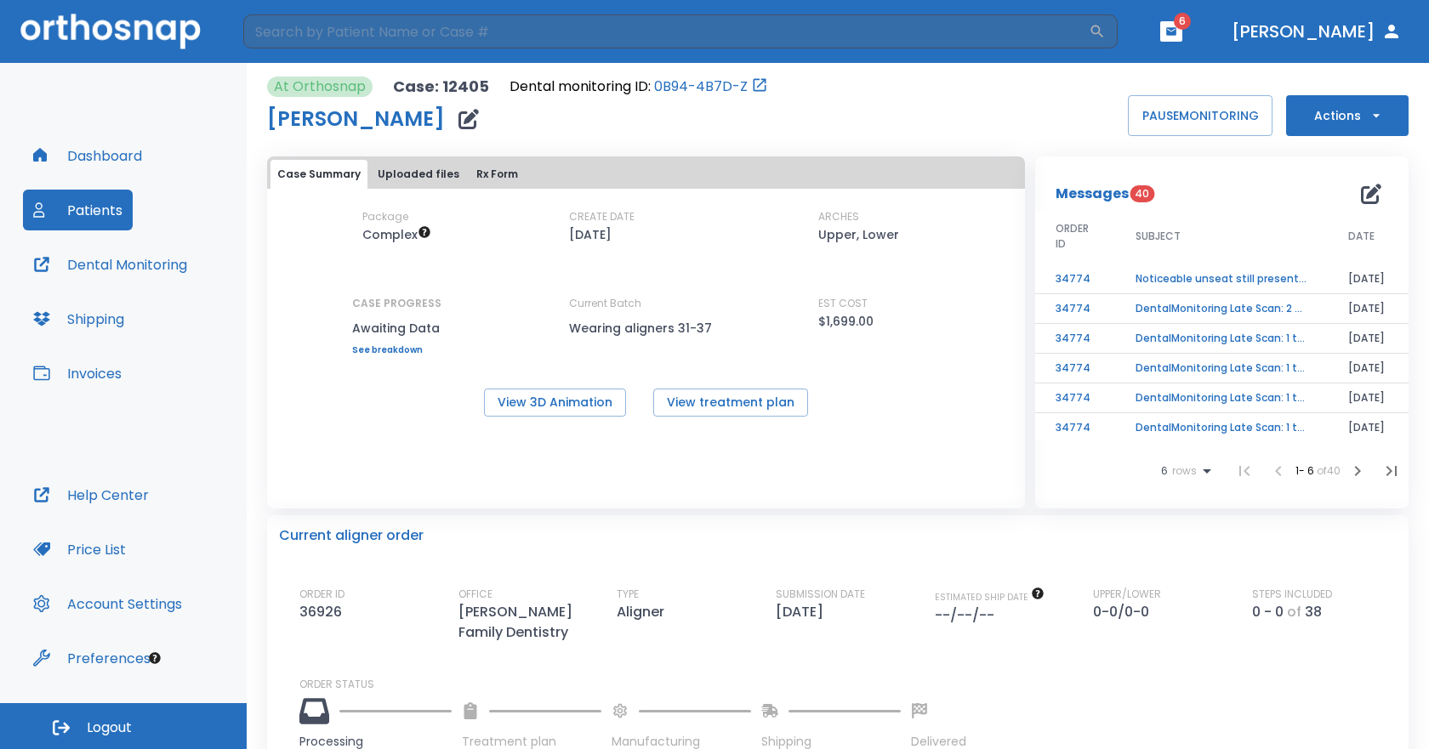 This screenshot has height=749, width=1429. What do you see at coordinates (77, 210) in the screenshot?
I see `a: Patients` at bounding box center [77, 210].